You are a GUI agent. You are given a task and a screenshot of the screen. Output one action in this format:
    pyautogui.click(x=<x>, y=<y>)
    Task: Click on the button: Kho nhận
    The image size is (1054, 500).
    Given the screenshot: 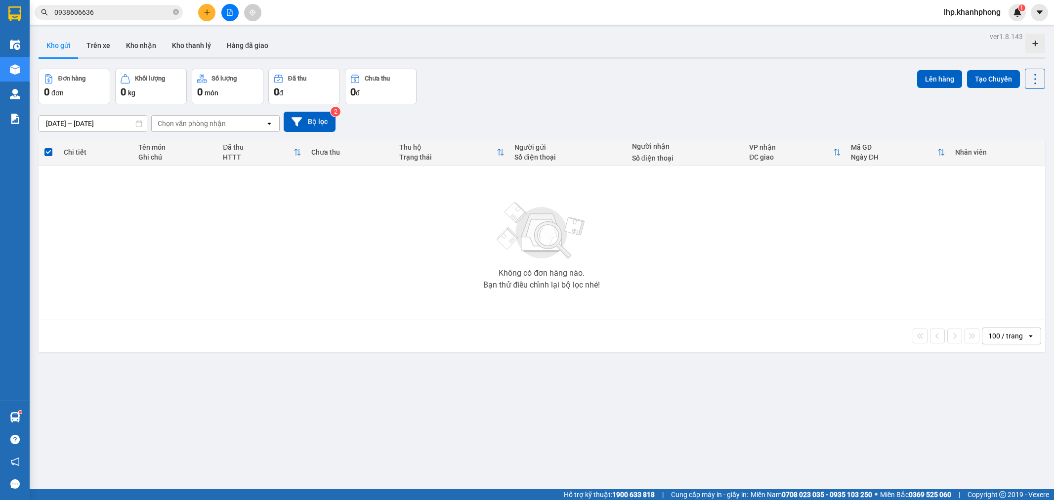 What is the action you would take?
    pyautogui.click(x=141, y=45)
    